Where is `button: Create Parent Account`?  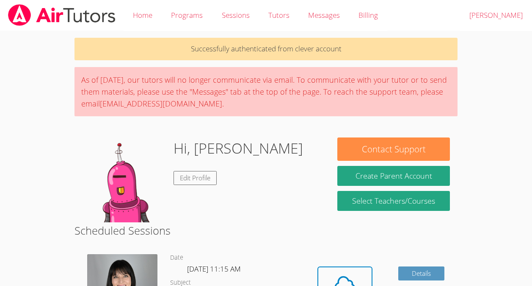
button: Create Parent Account is located at coordinates (394, 175).